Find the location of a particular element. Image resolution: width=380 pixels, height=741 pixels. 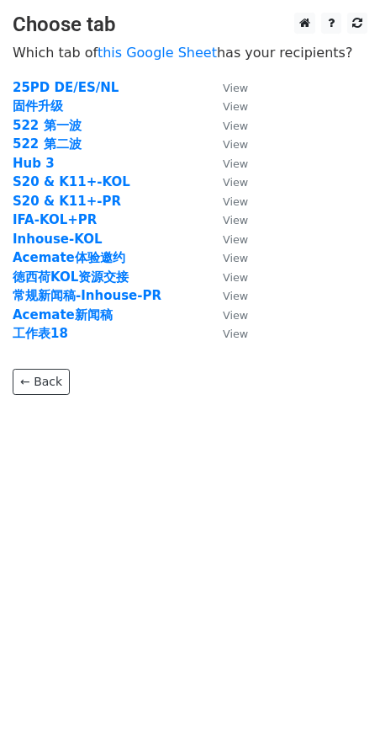

strong: 固件升级 is located at coordinates (38, 106).